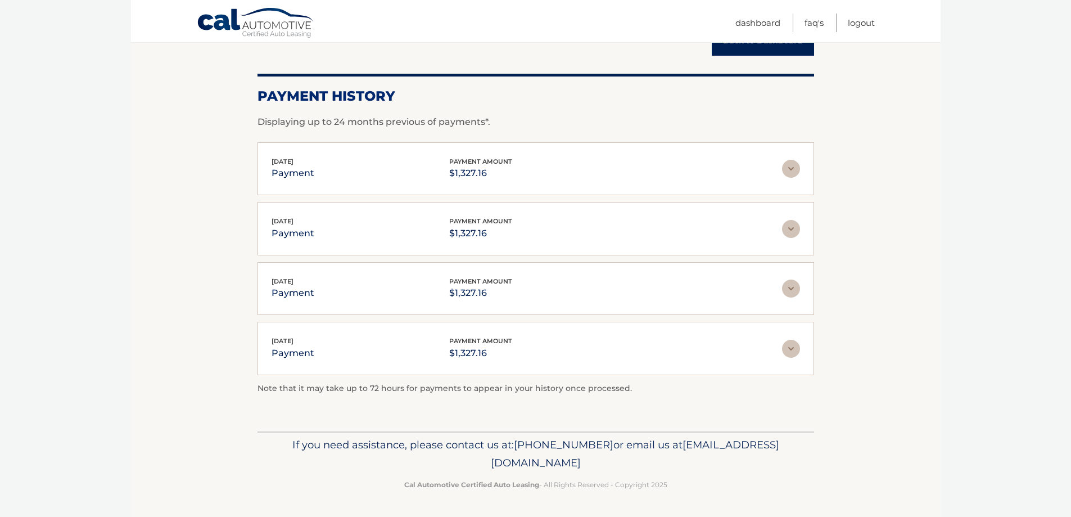  What do you see at coordinates (861, 22) in the screenshot?
I see `a: Logout` at bounding box center [861, 22].